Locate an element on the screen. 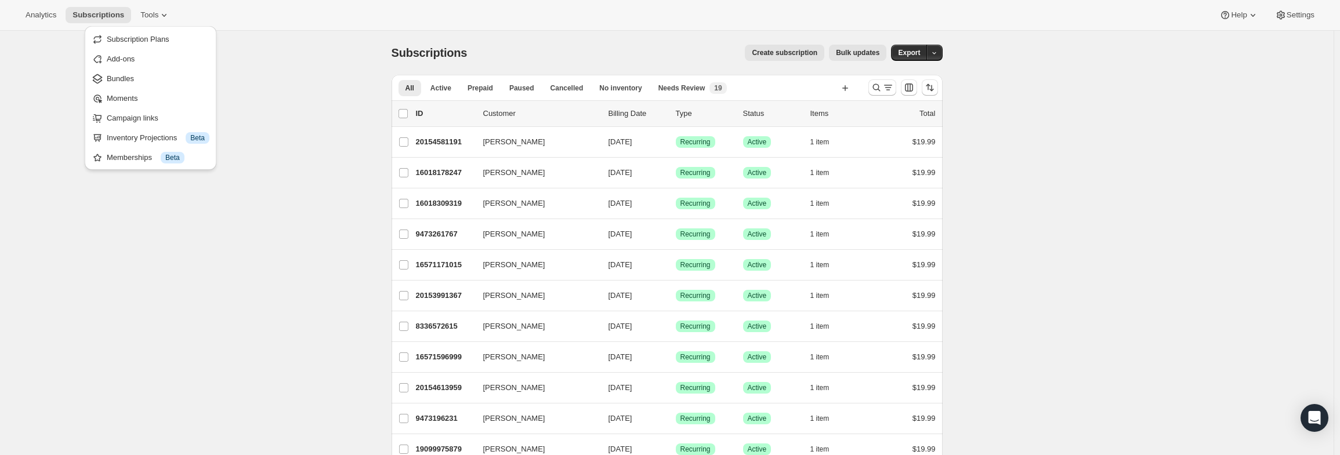  span: Cancelled is located at coordinates (567, 88).